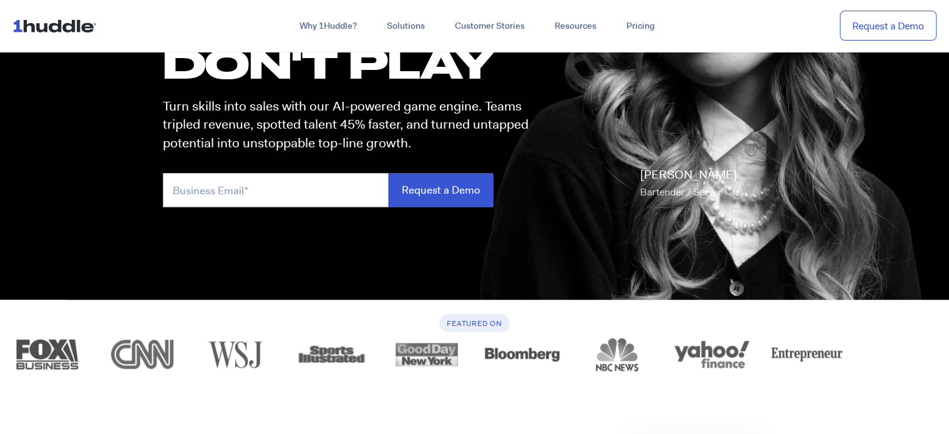 This screenshot has height=434, width=949. What do you see at coordinates (490, 26) in the screenshot?
I see `a: Customer Stories` at bounding box center [490, 26].